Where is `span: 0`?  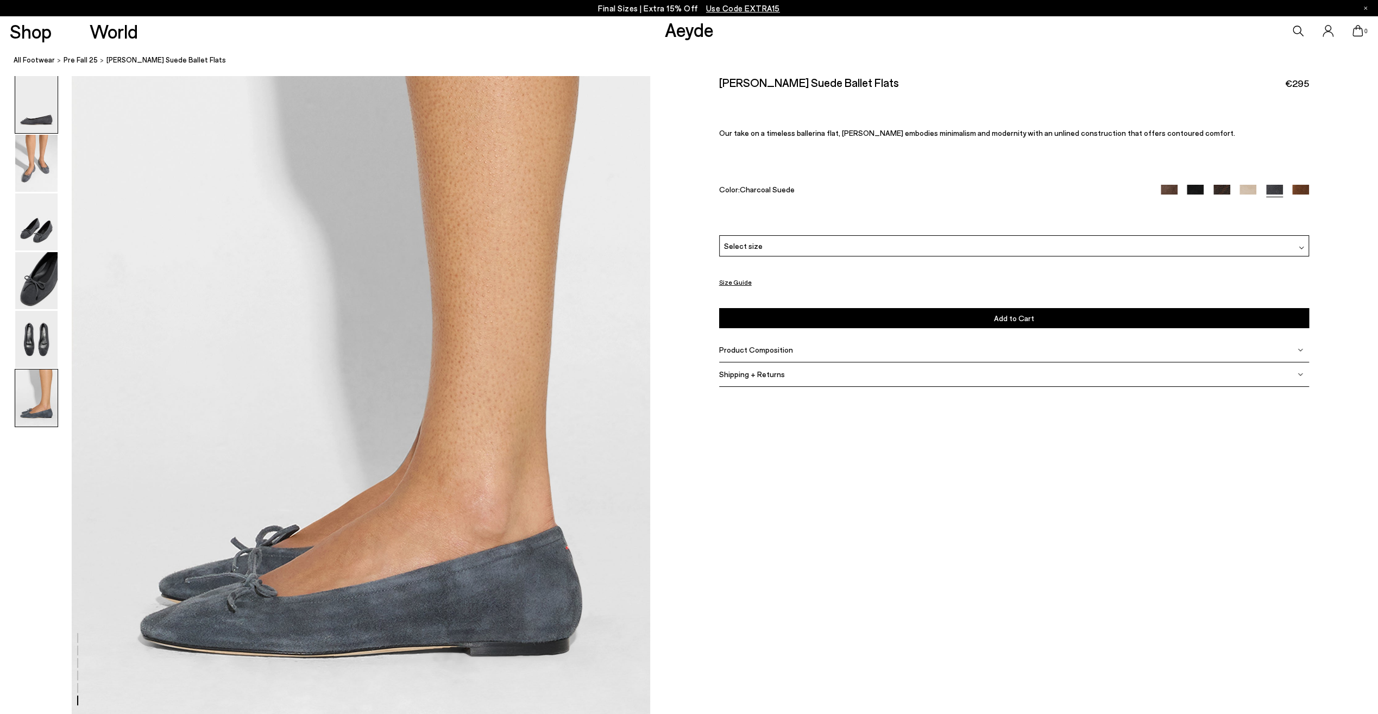
span: 0 is located at coordinates (1366, 31).